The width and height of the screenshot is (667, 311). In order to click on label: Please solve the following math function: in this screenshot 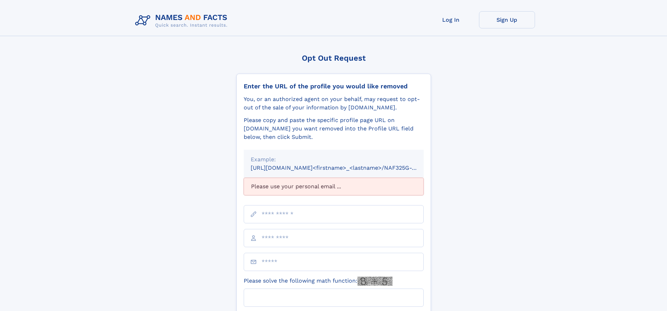, I will do `click(318, 281)`.